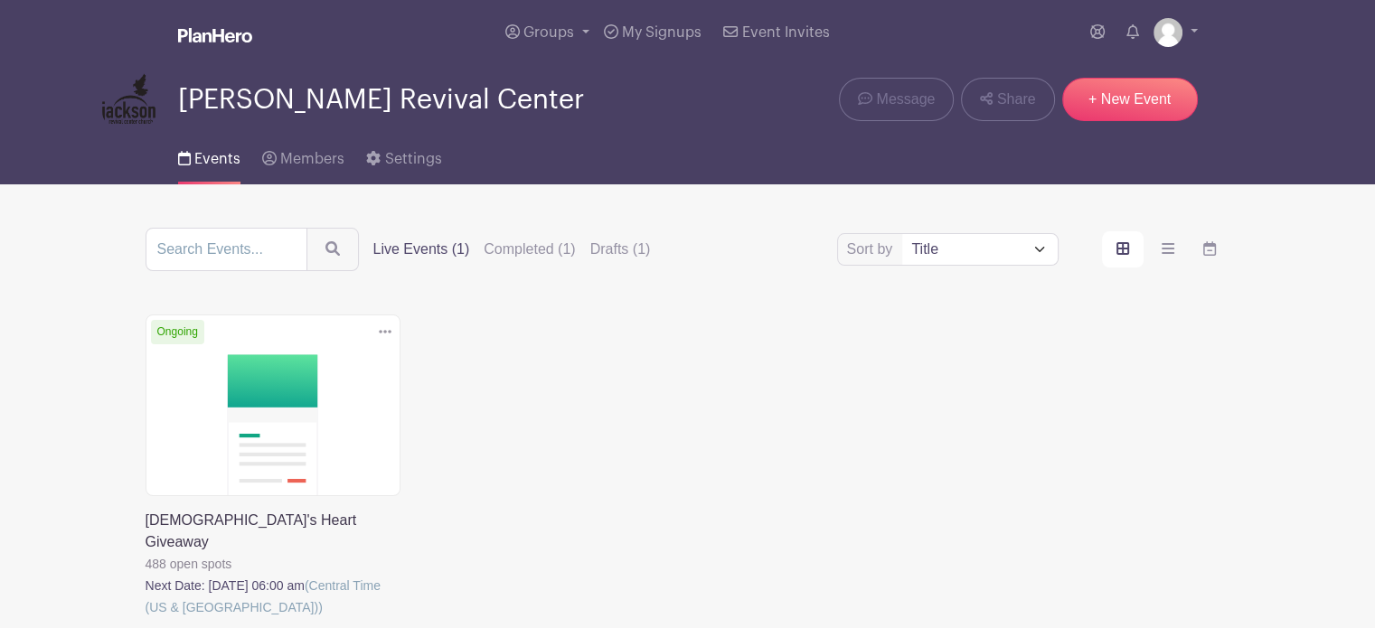 This screenshot has height=628, width=1375. What do you see at coordinates (896, 99) in the screenshot?
I see `a: Message` at bounding box center [896, 99].